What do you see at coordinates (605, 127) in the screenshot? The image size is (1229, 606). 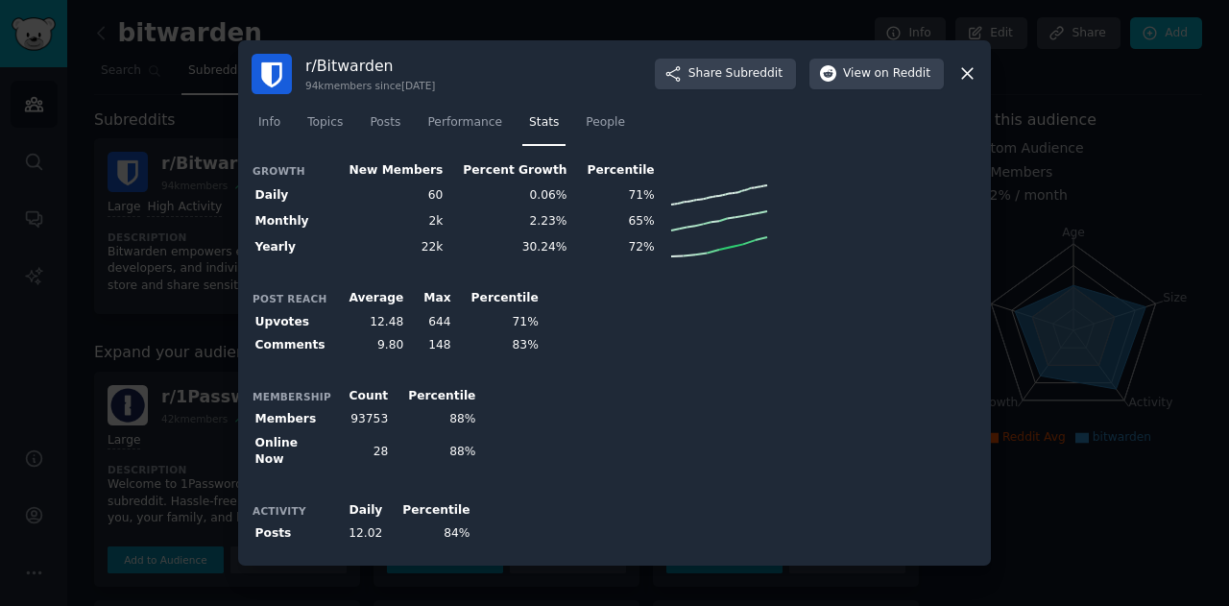 I see `a: People` at bounding box center [605, 127].